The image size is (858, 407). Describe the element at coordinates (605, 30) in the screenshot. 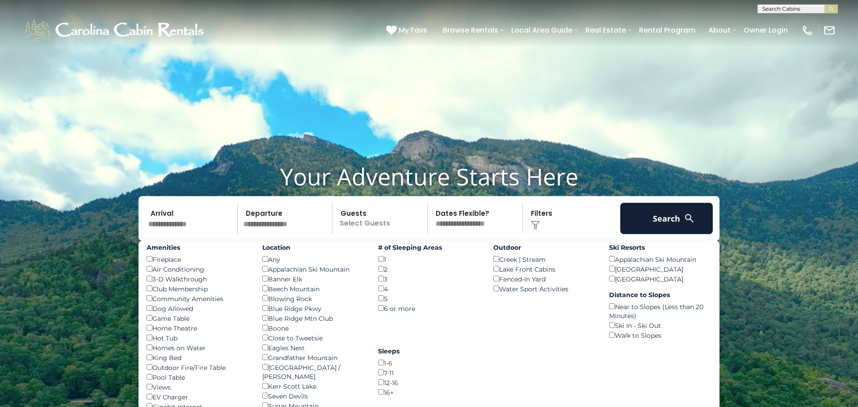

I see `a: Real Estate` at that location.